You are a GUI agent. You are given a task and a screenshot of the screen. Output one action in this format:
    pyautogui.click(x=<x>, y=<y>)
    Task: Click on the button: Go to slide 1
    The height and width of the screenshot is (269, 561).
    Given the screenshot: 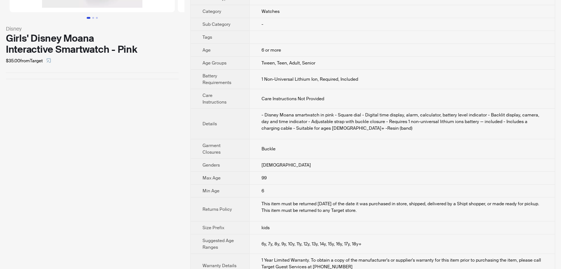 What is the action you would take?
    pyautogui.click(x=88, y=18)
    